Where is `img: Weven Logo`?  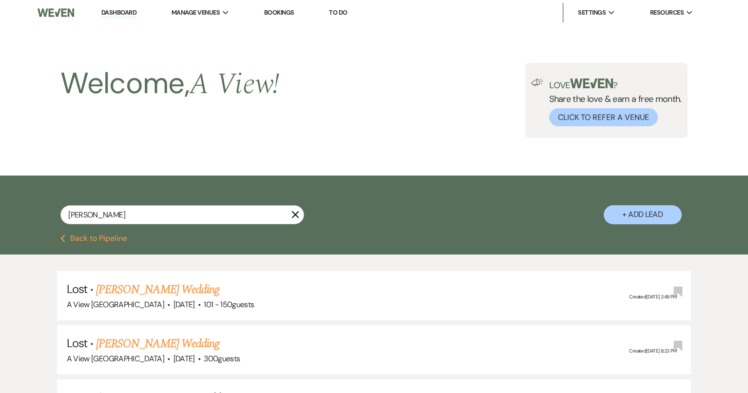 img: Weven Logo is located at coordinates (56, 13).